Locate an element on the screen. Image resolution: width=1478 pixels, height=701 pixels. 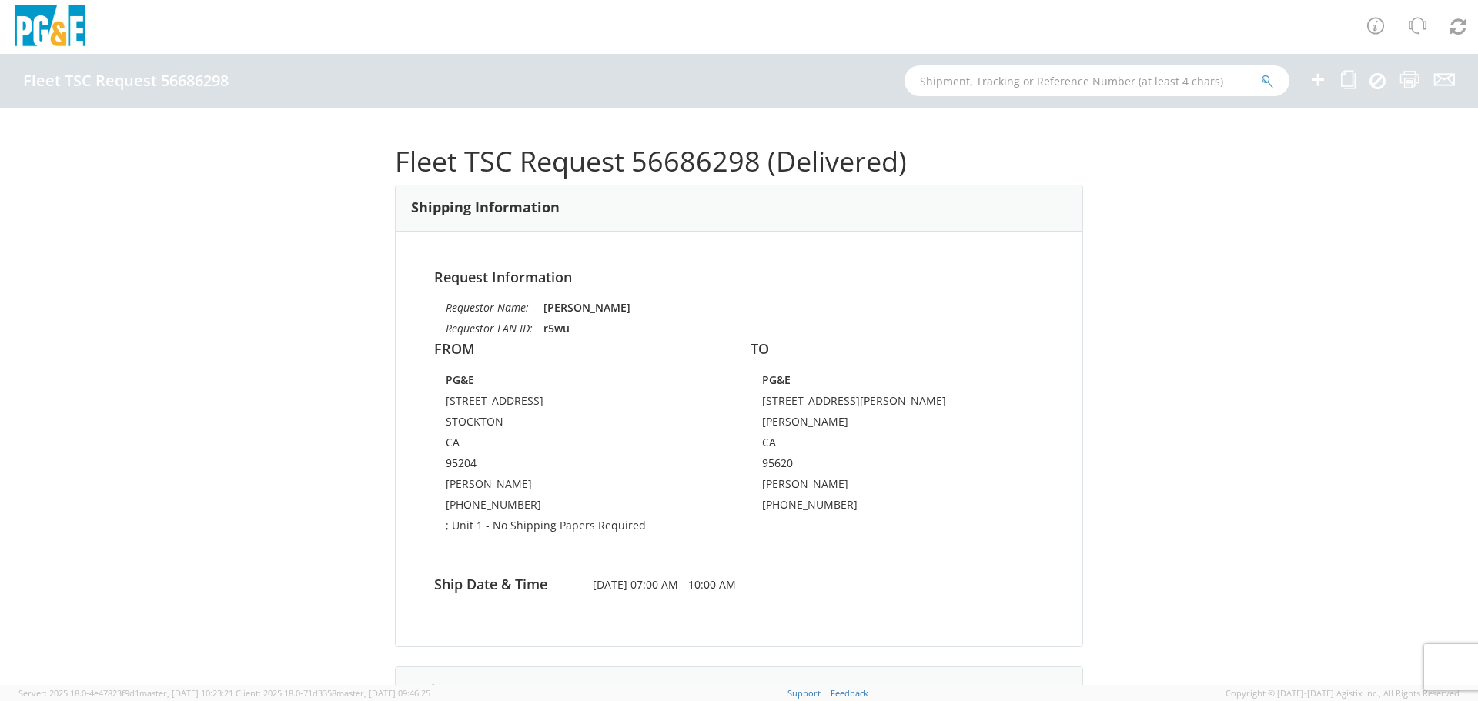
td: 95620 is located at coordinates (897, 466).